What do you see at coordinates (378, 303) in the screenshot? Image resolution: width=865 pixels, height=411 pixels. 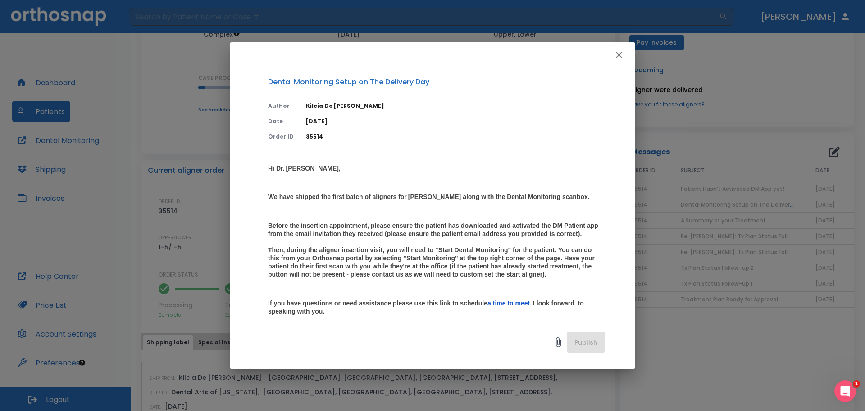 I see `strong: If you have questions or need assistance please use this link to schedule` at bounding box center [378, 303].